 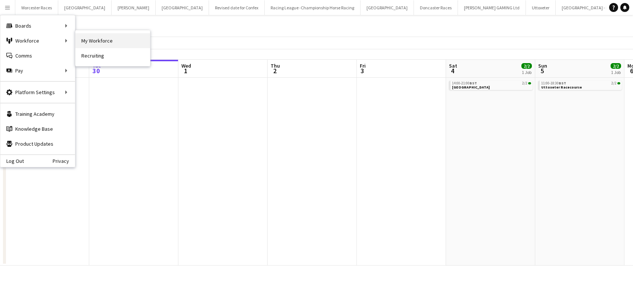 I want to click on a: My Workforce, so click(x=113, y=41).